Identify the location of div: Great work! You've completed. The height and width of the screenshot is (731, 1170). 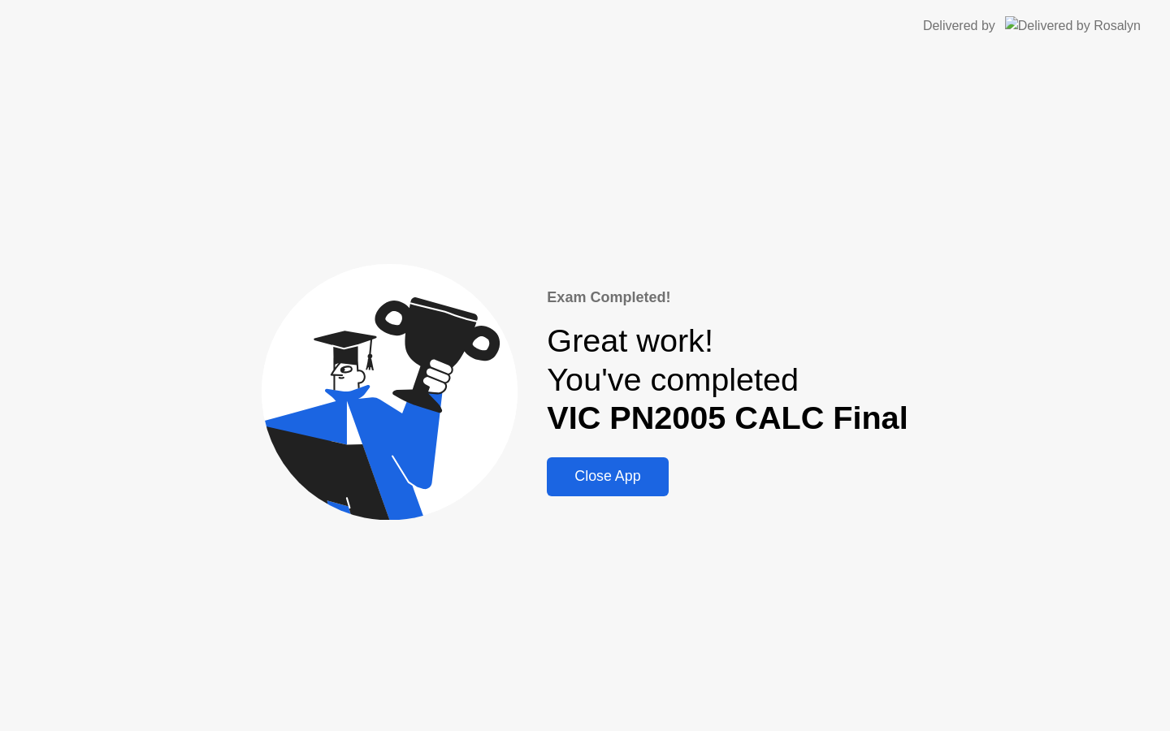
(727, 379).